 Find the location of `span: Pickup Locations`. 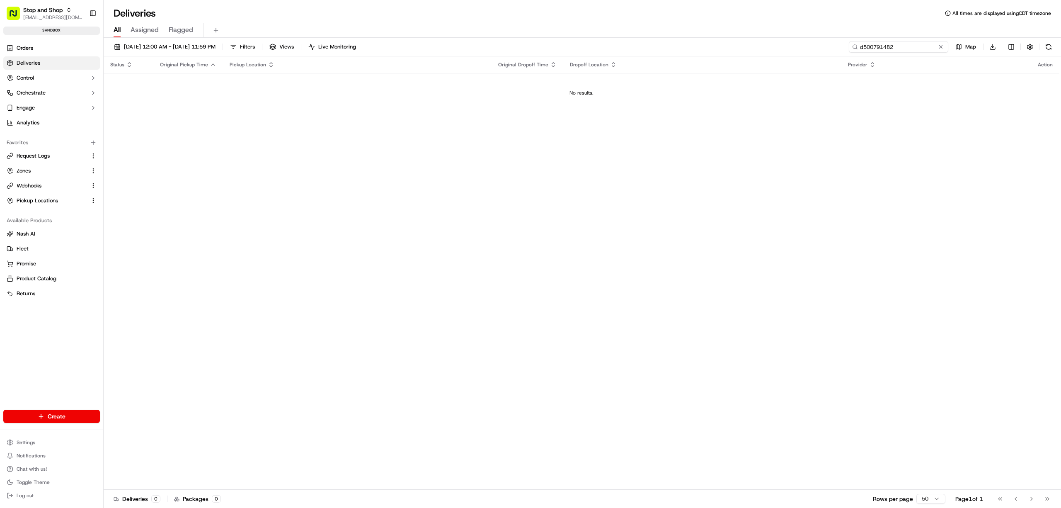

span: Pickup Locations is located at coordinates (37, 201).